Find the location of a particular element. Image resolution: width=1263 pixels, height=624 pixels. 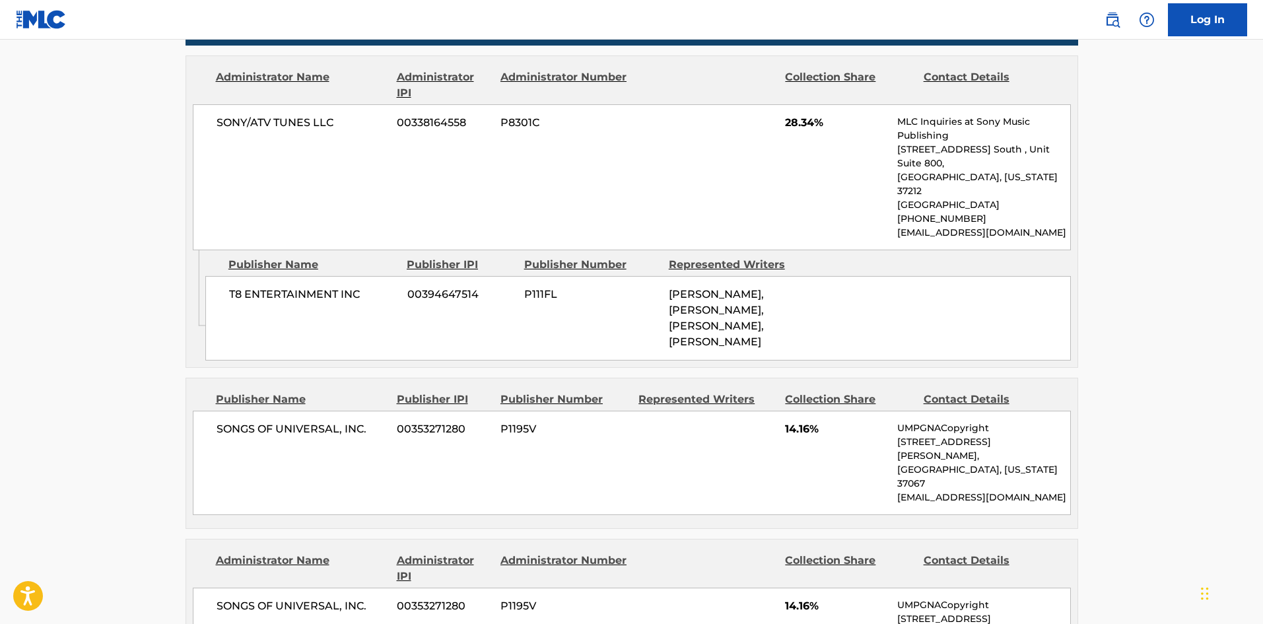

div: Chat Widget is located at coordinates (1230, 592).